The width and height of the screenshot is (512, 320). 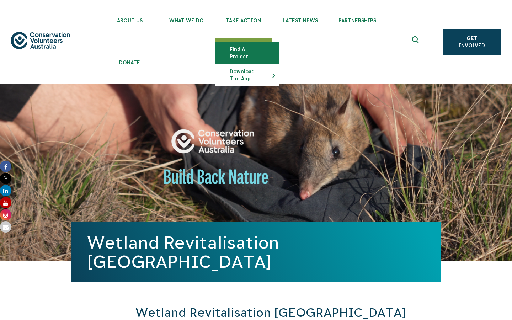 What do you see at coordinates (247, 75) in the screenshot?
I see `a: Download the app` at bounding box center [247, 75].